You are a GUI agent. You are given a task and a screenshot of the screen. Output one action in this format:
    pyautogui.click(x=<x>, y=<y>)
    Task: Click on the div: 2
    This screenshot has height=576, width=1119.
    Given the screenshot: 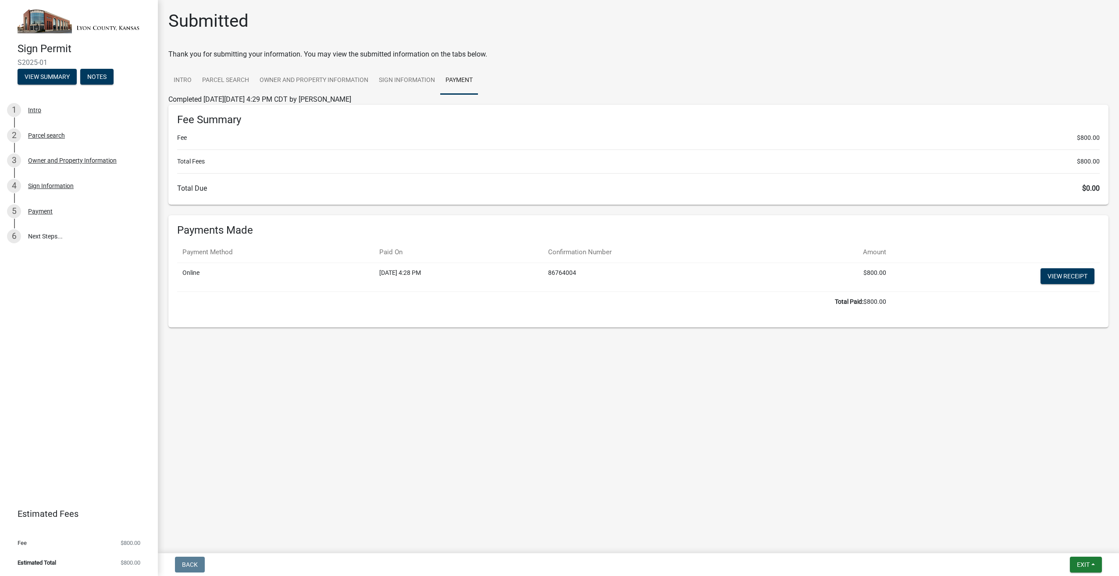 What is the action you would take?
    pyautogui.click(x=14, y=135)
    